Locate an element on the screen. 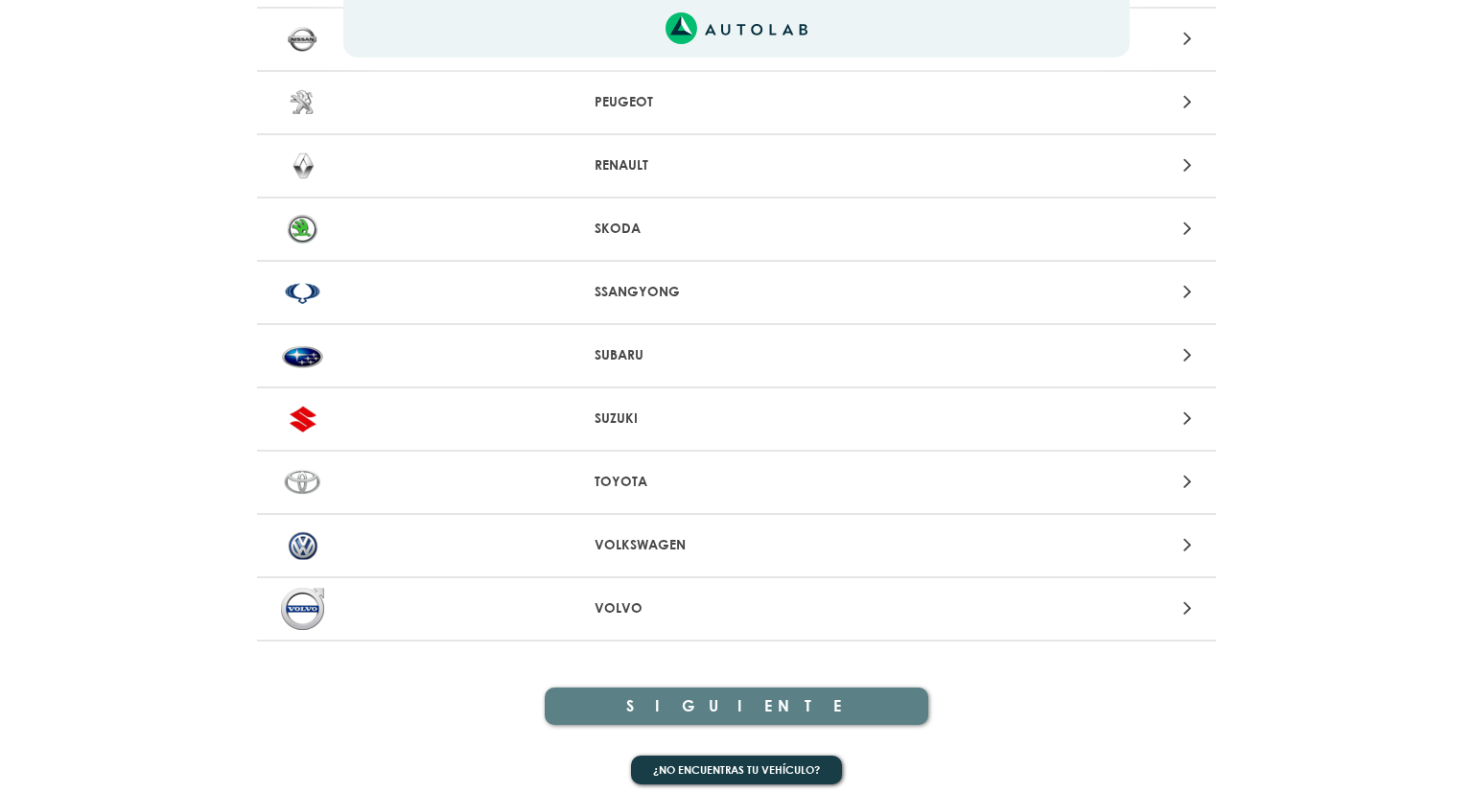  img: RENAULT is located at coordinates (302, 166).